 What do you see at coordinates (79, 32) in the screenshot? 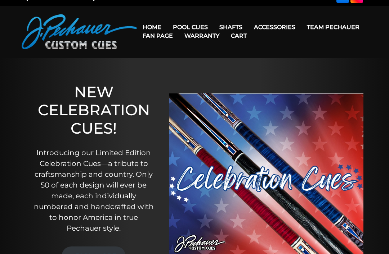
I see `img: Pechauer Custom Cues` at bounding box center [79, 32].